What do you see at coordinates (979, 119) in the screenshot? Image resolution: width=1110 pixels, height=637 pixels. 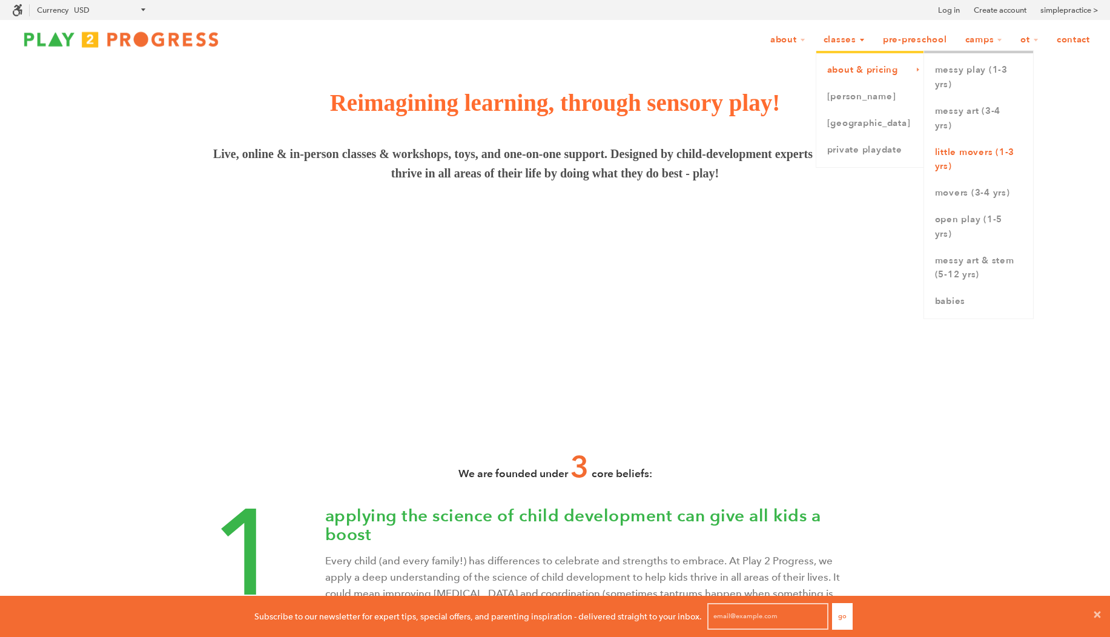 I see `a: Messy Art (3-4 yrs)` at bounding box center [979, 119].